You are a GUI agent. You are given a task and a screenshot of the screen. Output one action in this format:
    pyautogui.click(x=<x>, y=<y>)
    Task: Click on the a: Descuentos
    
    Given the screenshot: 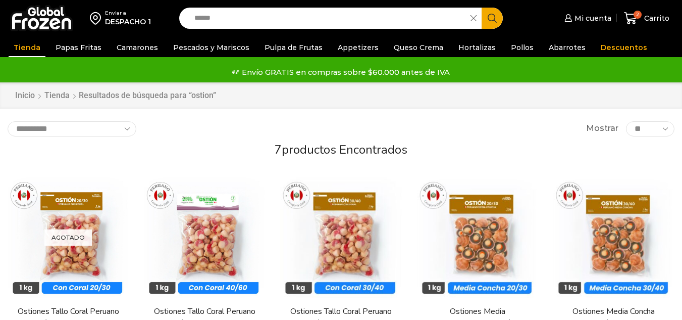 What is the action you would take?
    pyautogui.click(x=624, y=47)
    